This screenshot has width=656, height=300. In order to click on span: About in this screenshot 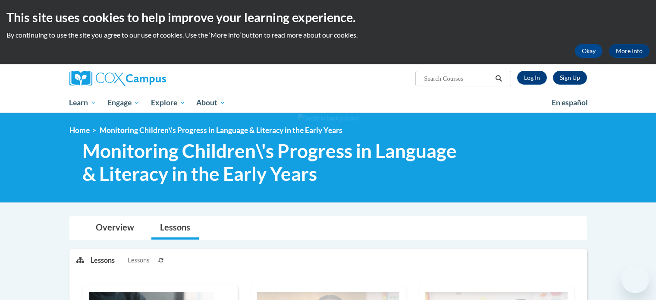, I will do `click(211, 103)`.